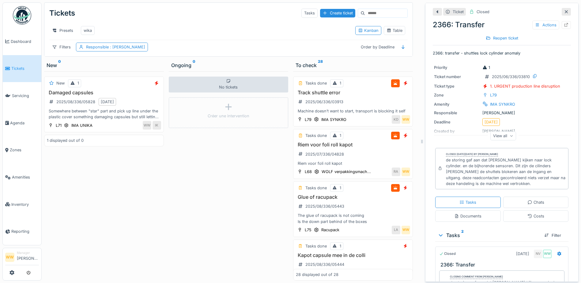 This screenshot has width=581, height=283. I want to click on div: L68, so click(308, 171).